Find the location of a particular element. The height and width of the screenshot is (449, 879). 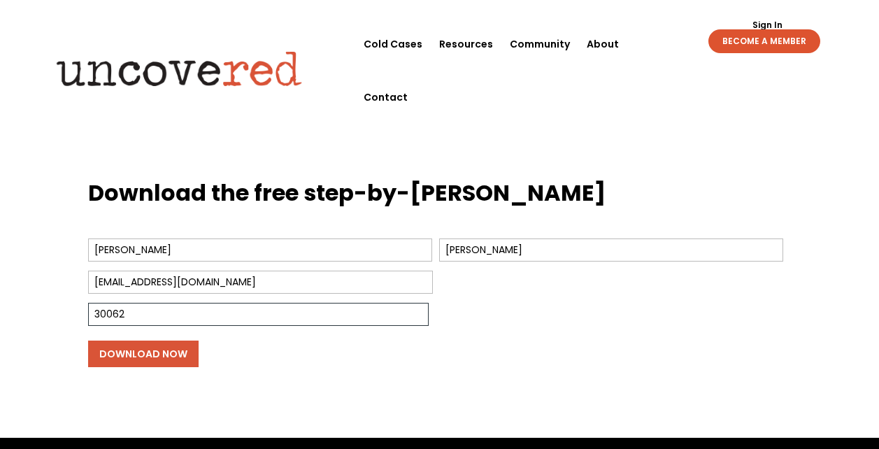

a: About is located at coordinates (603, 44).